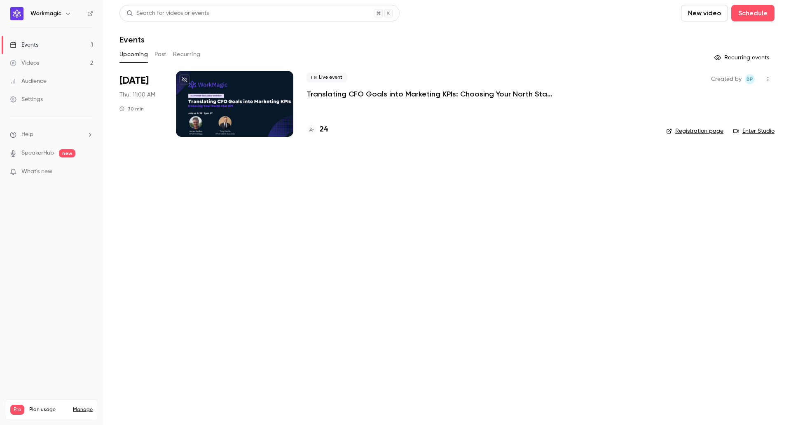 This screenshot has height=425, width=791. I want to click on span: Plan usage, so click(49, 410).